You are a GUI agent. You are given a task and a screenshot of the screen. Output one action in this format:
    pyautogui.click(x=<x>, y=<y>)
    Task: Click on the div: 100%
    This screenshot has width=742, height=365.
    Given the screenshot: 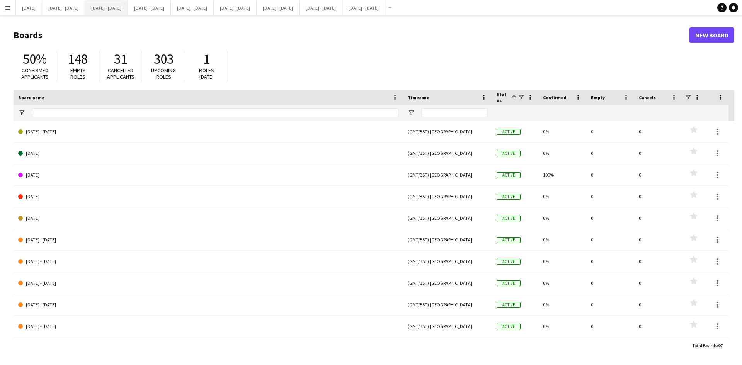 What is the action you would take?
    pyautogui.click(x=562, y=175)
    